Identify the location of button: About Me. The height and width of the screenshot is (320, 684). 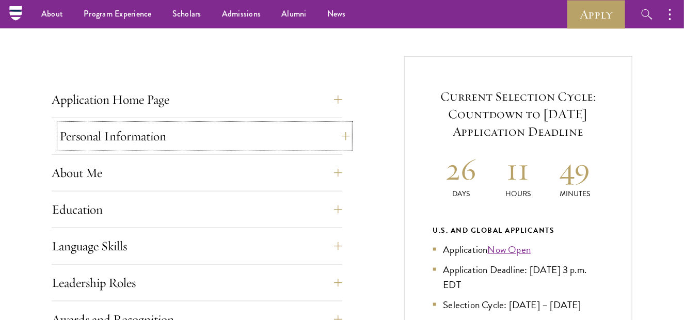
(197, 173).